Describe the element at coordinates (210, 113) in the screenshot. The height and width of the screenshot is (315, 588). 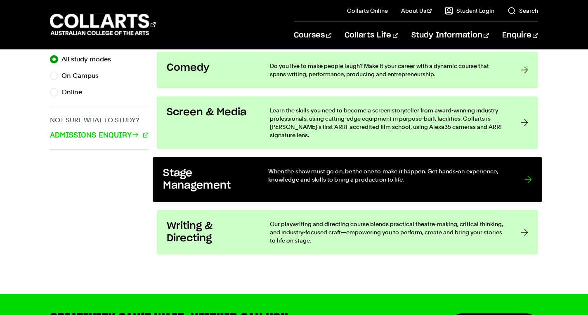
I see `h3: Screen & Media` at that location.